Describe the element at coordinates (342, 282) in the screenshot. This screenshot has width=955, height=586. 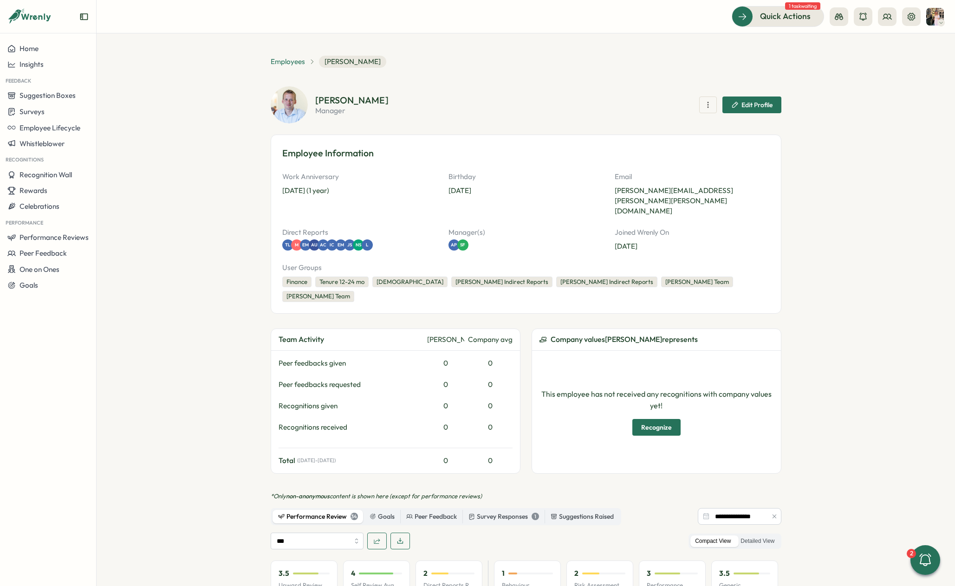
I see `div: Tenure 12-24 mo` at that location.